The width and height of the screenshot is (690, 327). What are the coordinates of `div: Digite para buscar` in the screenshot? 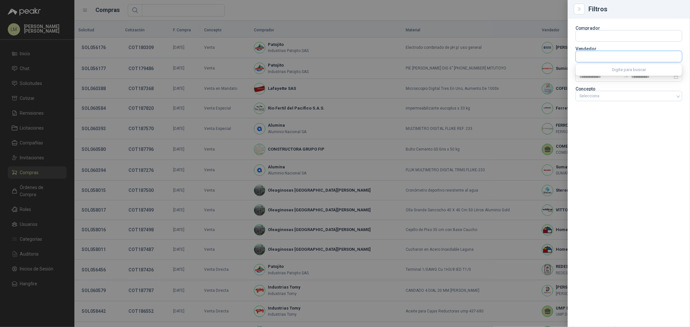 It's located at (629, 70).